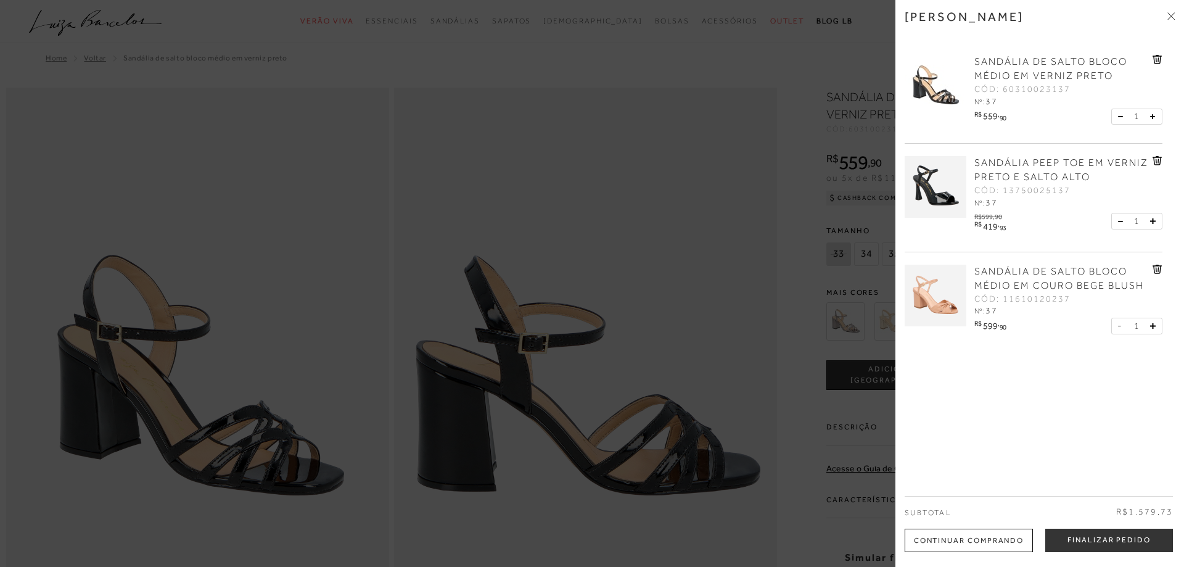  I want to click on span: SANDÁLIA DE SALTO BLOCO MÉDIO EM VERNIZ PRETO, so click(1051, 68).